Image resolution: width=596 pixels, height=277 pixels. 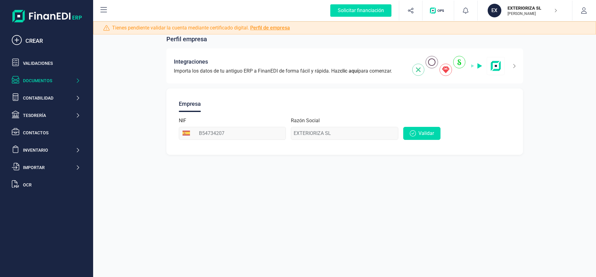 What do you see at coordinates (52, 63) in the screenshot?
I see `div: Validaciones` at bounding box center [52, 63].